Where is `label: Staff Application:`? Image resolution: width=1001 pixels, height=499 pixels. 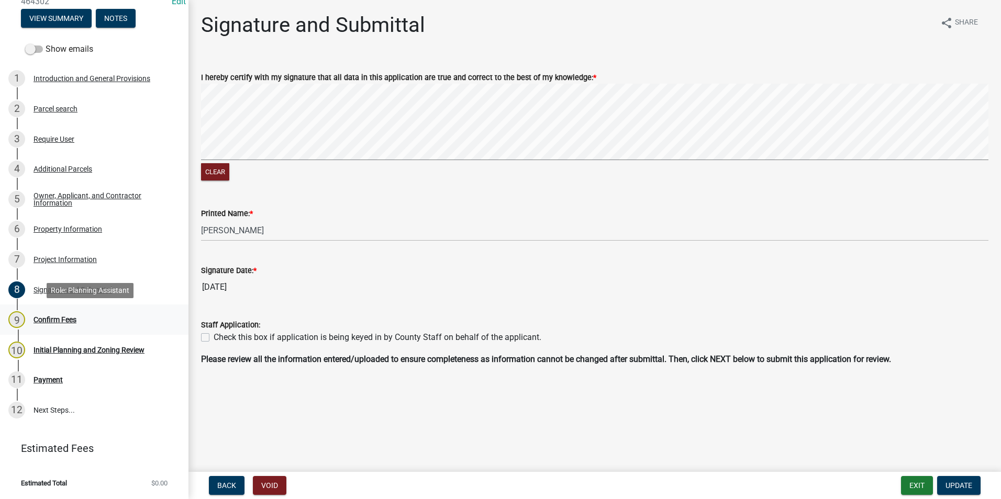 label: Staff Application: is located at coordinates (230, 326).